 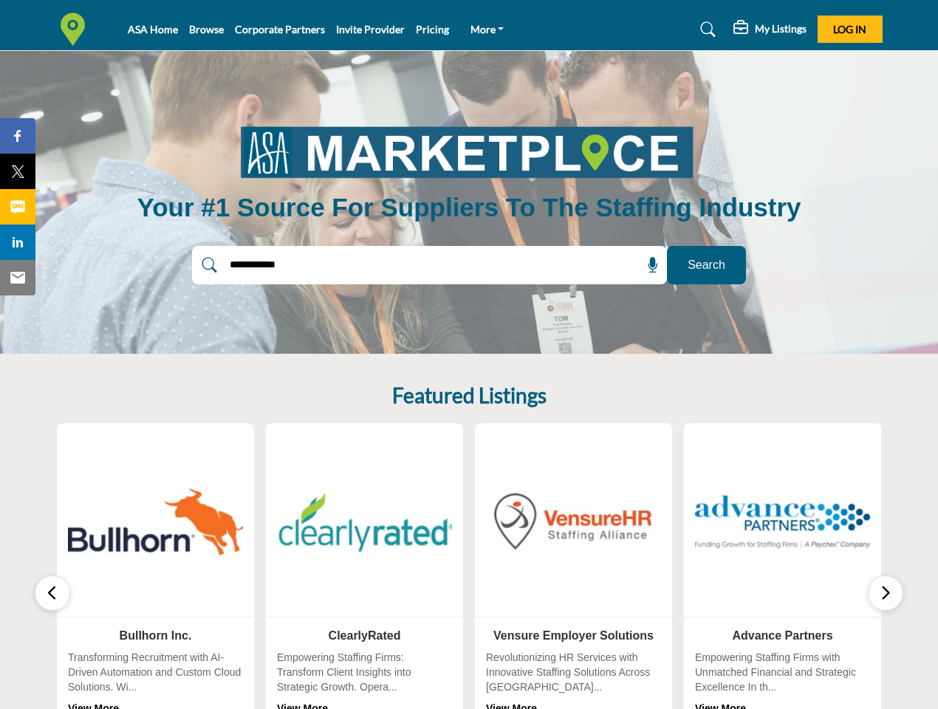 I want to click on span: Search, so click(x=706, y=265).